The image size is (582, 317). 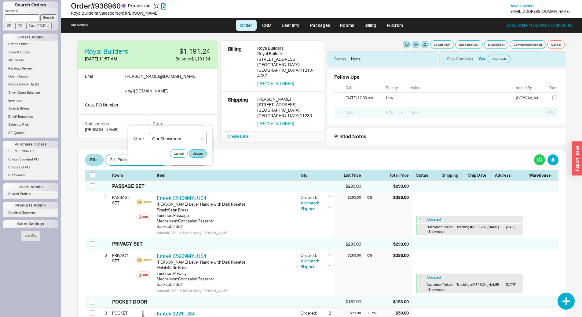 I want to click on a: Search Profiles, so click(x=31, y=194).